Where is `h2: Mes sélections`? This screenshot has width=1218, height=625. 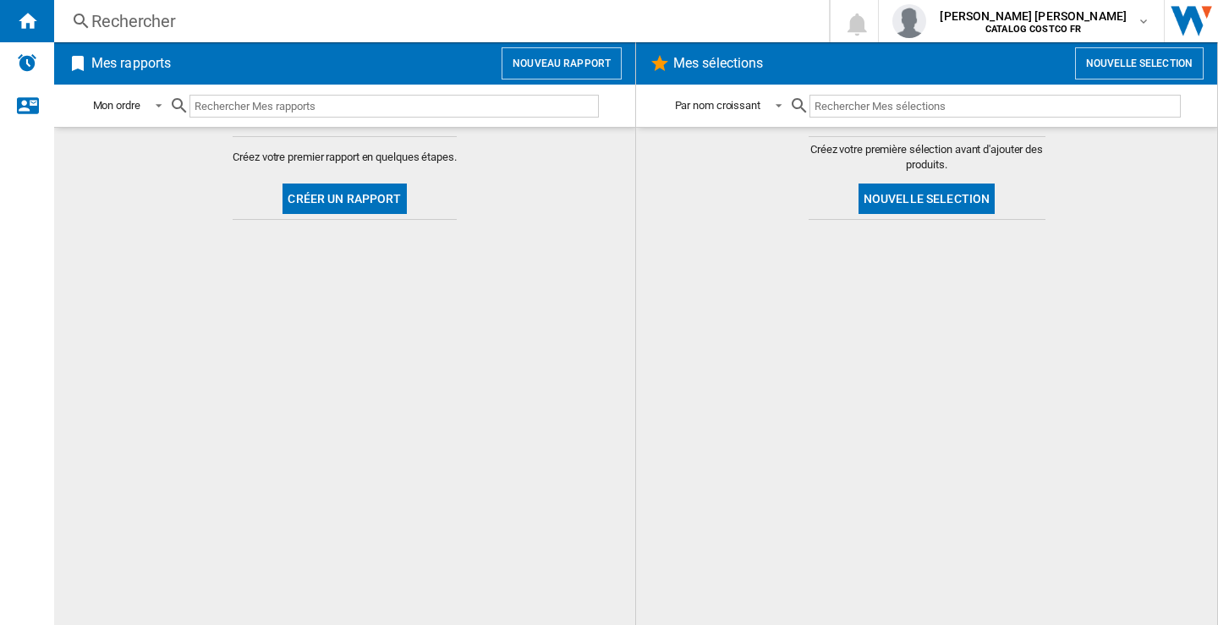 h2: Mes sélections is located at coordinates (718, 63).